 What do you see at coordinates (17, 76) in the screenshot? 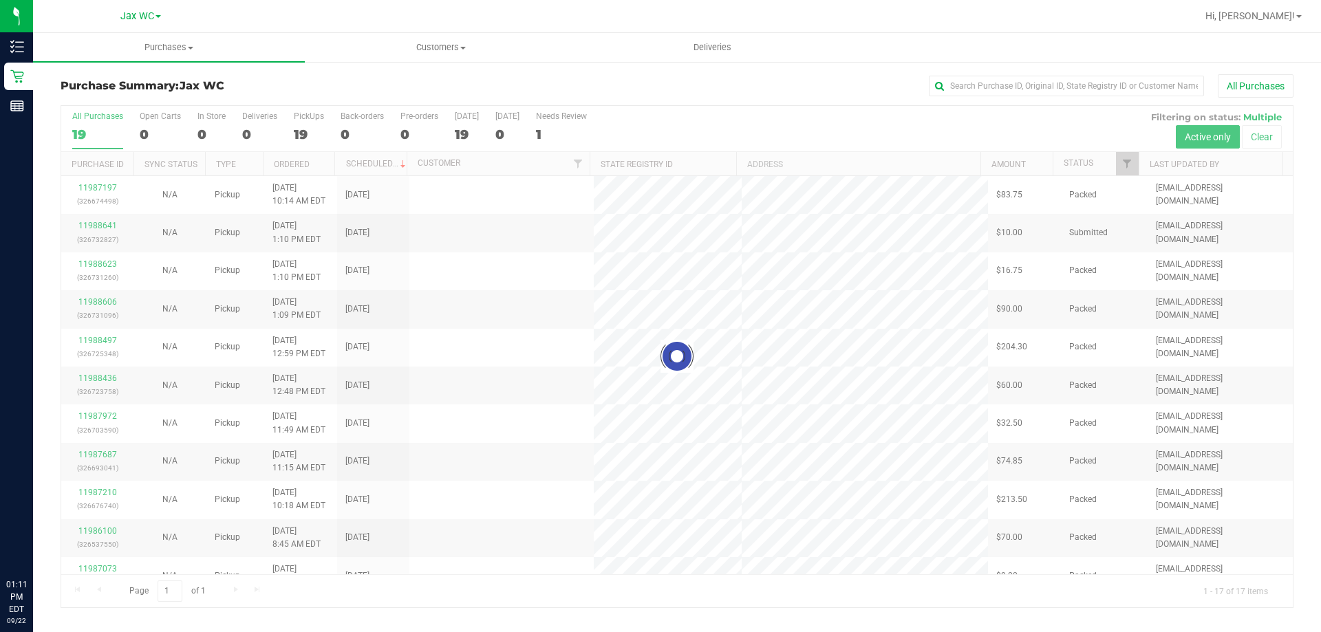
I see `inline-svg: Retail` at bounding box center [17, 76].